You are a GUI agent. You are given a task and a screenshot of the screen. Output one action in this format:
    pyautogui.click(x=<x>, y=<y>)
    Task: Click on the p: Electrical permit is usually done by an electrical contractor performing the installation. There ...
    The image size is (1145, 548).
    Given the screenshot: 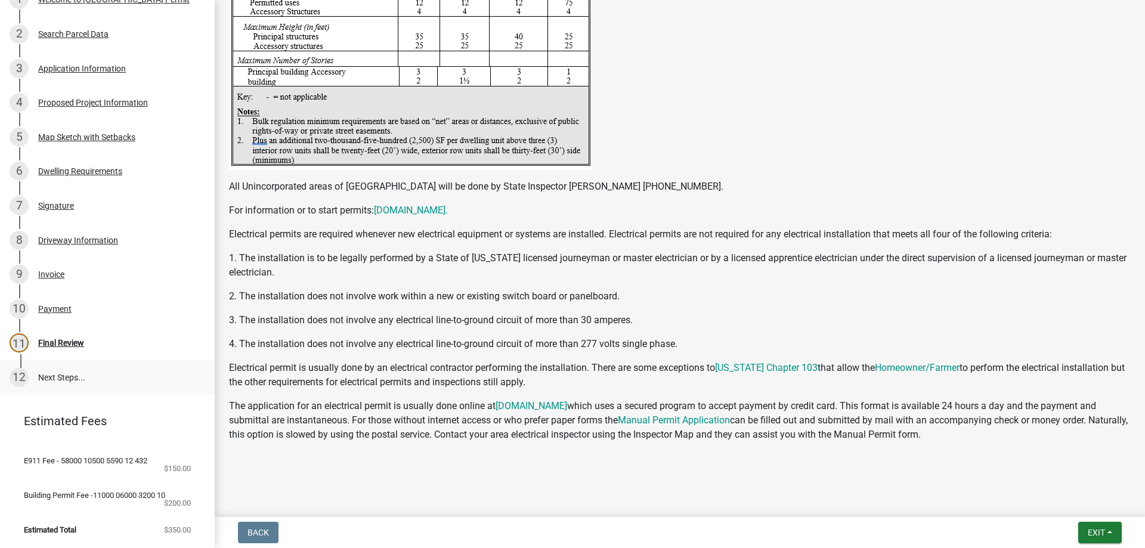 What is the action you would take?
    pyautogui.click(x=680, y=375)
    